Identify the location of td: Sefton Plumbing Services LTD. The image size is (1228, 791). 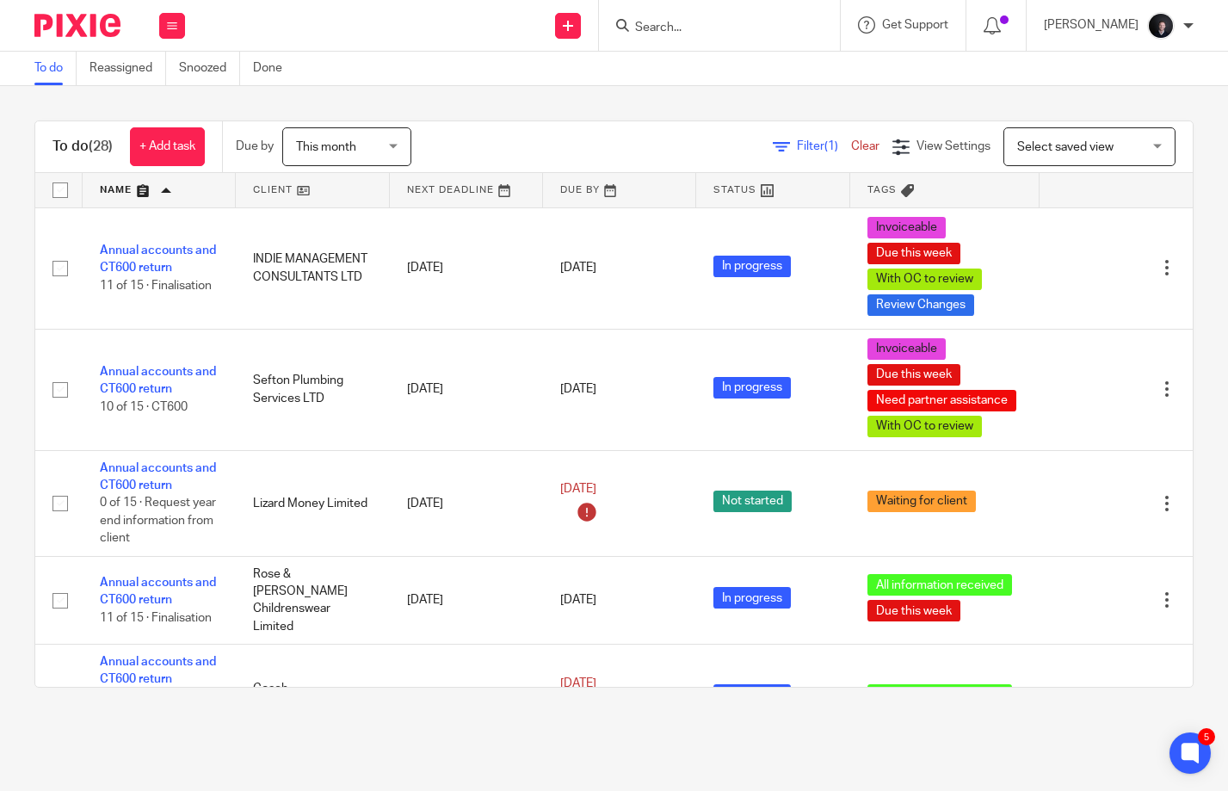
(312, 389).